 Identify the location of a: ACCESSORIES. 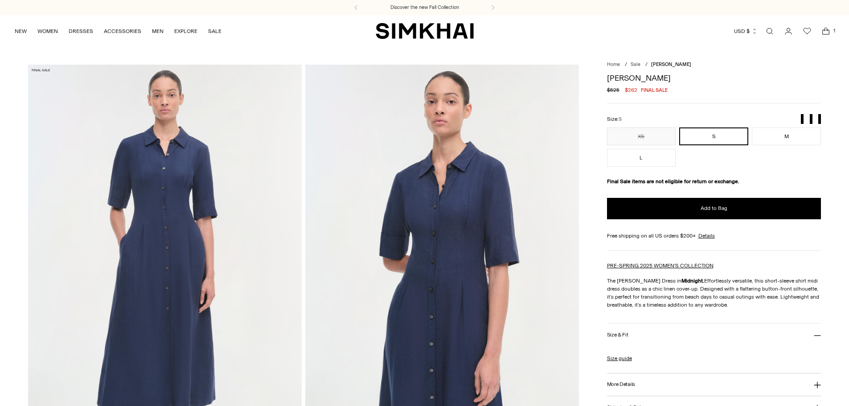
(123, 31).